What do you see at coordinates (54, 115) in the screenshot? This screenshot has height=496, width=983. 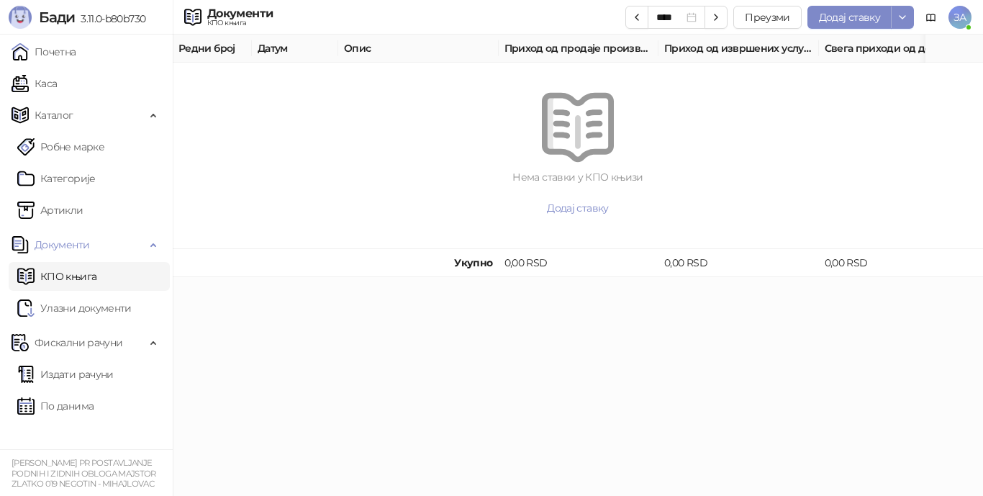 I see `span: Каталог` at bounding box center [54, 115].